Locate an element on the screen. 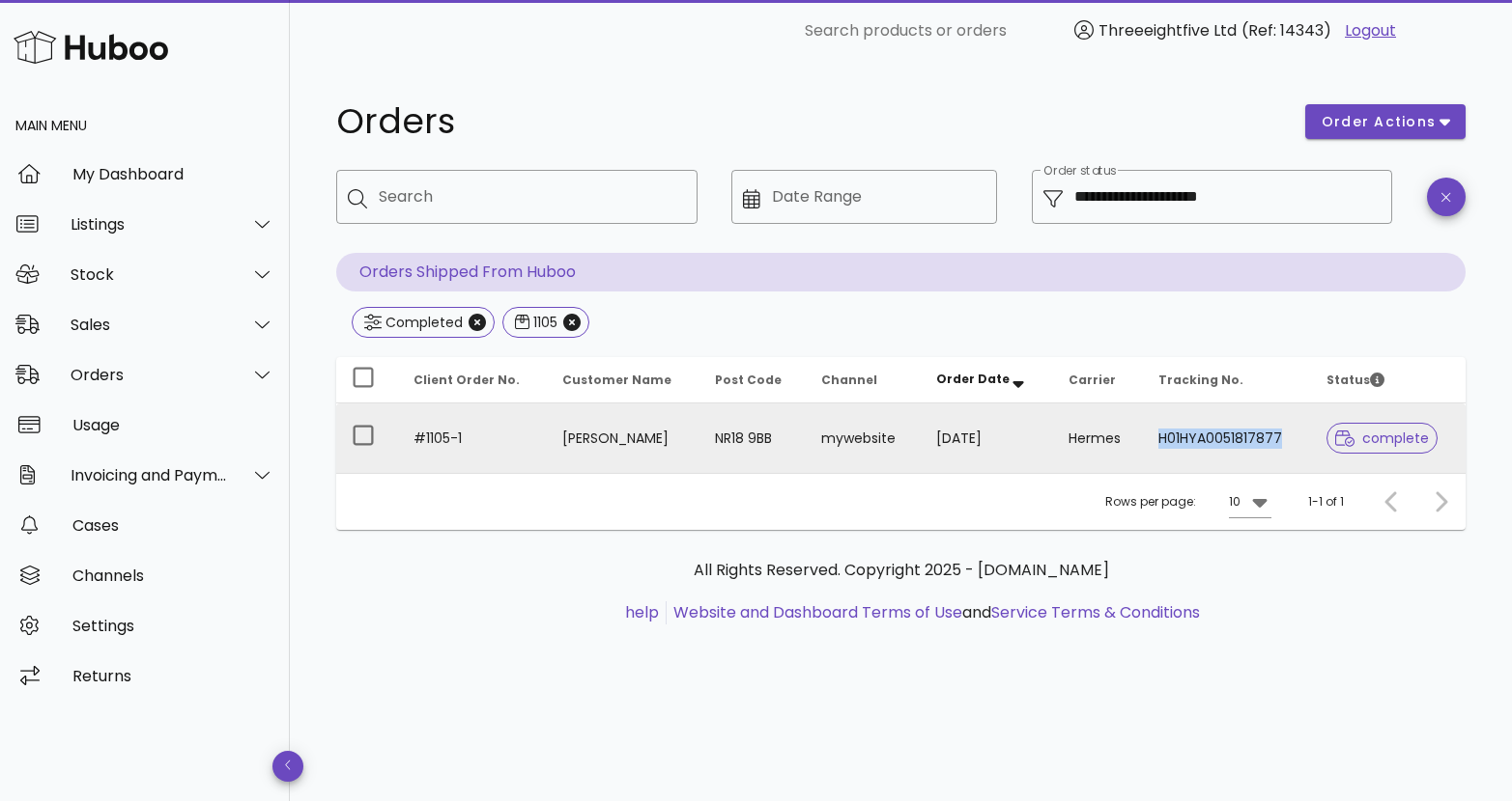 The width and height of the screenshot is (1512, 801). span: Customer Name is located at coordinates (616, 379).